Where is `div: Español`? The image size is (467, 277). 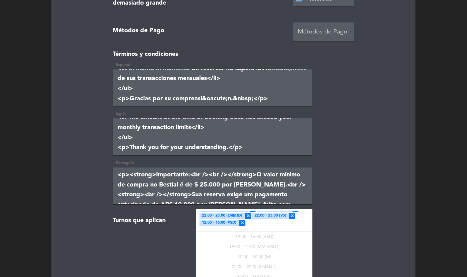 div: Español is located at coordinates (213, 65).